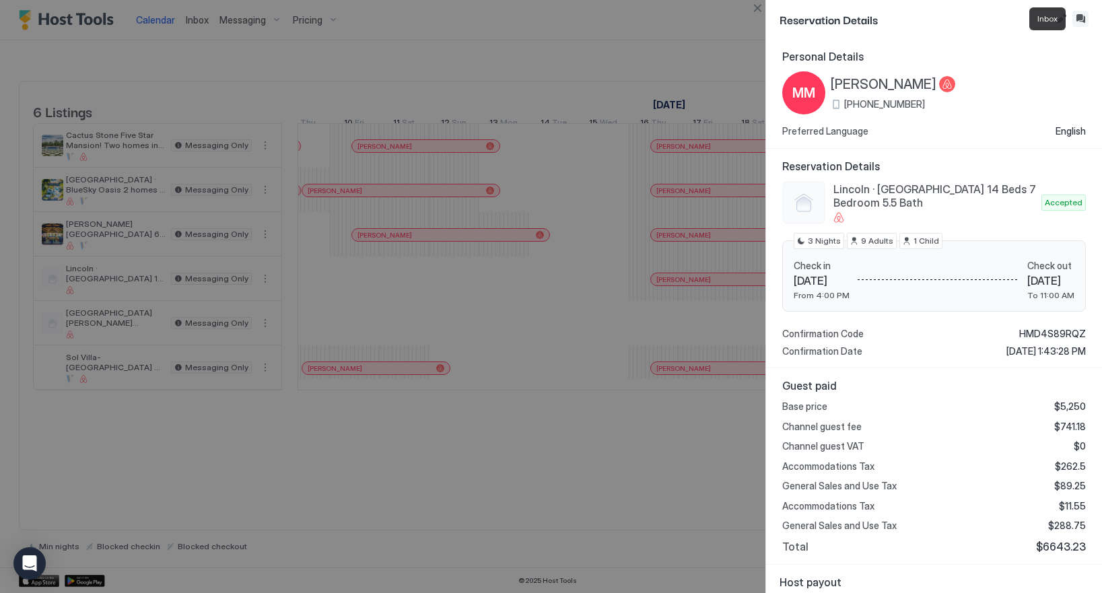 Image resolution: width=1102 pixels, height=593 pixels. I want to click on span: Confirmation Code, so click(822, 334).